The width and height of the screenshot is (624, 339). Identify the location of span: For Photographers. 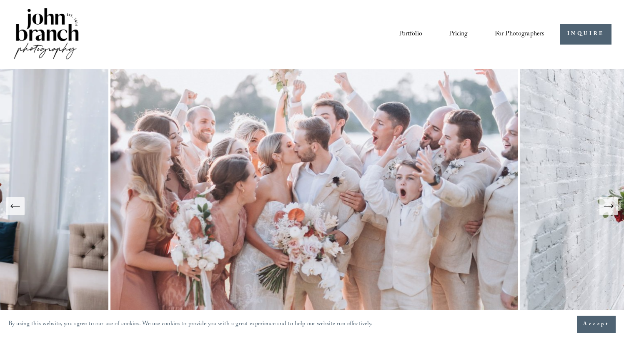
(520, 34).